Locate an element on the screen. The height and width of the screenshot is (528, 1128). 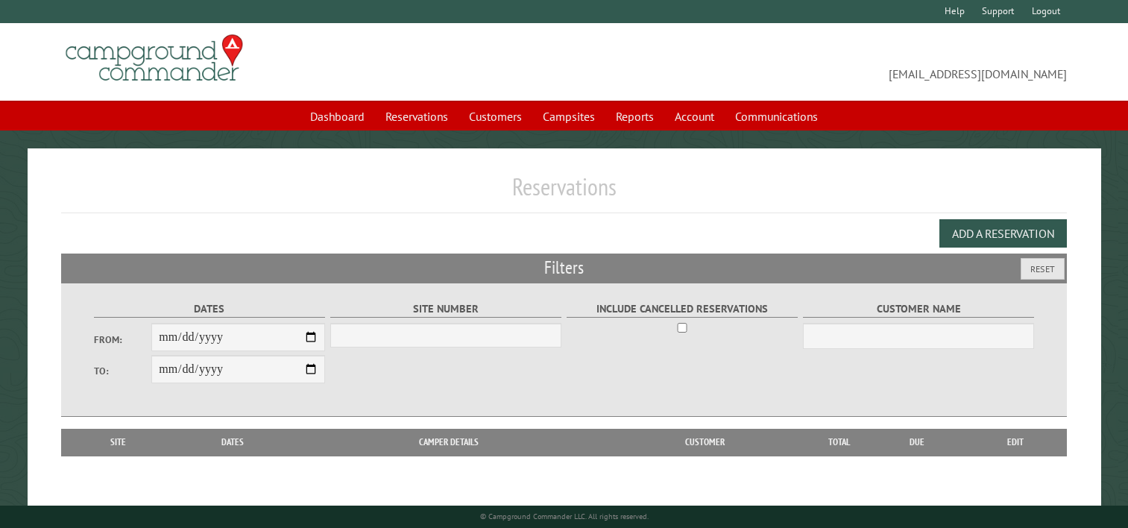
th: Total is located at coordinates (839, 442).